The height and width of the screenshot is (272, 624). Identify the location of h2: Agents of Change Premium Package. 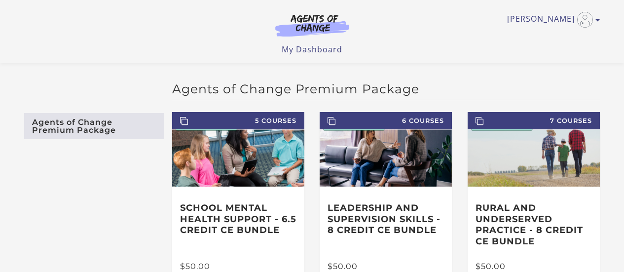
(387, 89).